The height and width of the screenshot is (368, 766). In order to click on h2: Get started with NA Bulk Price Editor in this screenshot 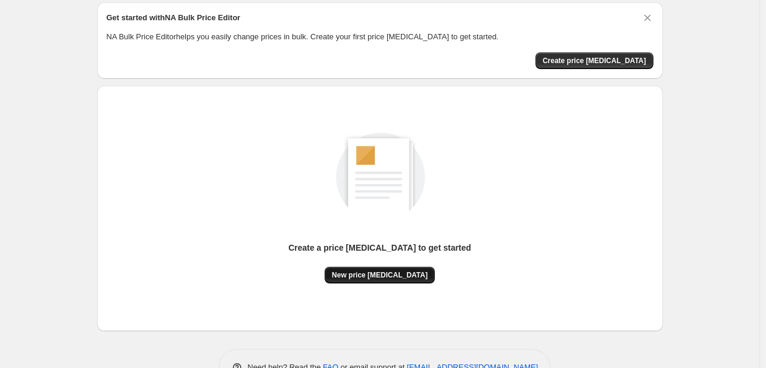, I will do `click(173, 18)`.